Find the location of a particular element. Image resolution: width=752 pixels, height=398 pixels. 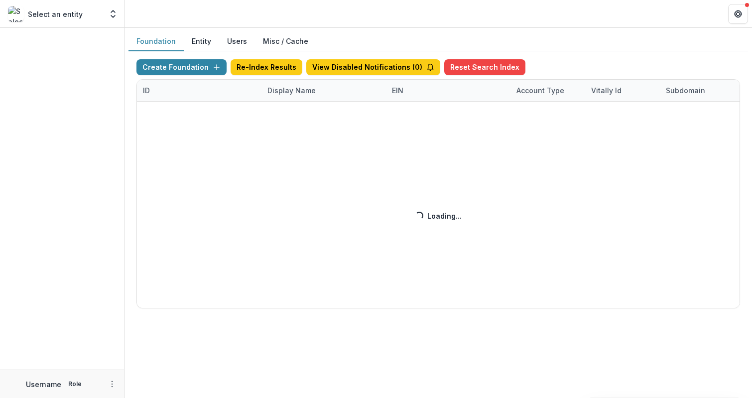

img: Select an entity is located at coordinates (16, 14).